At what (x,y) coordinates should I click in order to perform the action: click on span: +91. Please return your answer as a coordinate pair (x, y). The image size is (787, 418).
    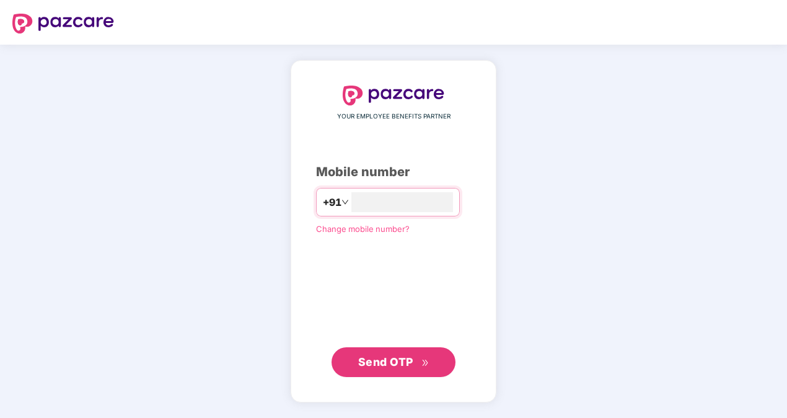
    Looking at the image, I should click on (332, 202).